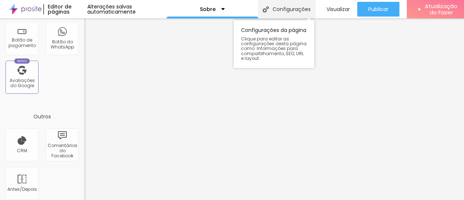 This screenshot has width=464, height=200. What do you see at coordinates (62, 44) in the screenshot?
I see `font: Botão do WhatsApp` at bounding box center [62, 44].